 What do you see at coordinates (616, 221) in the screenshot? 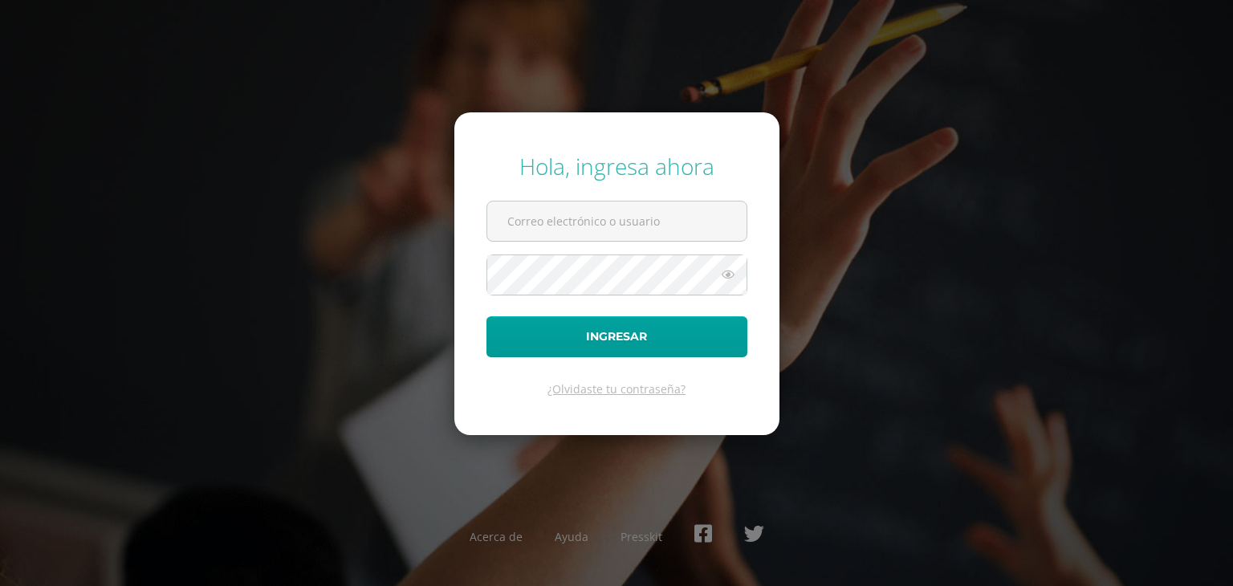
I see `input: Correo electrónico o usuario` at bounding box center [616, 221].